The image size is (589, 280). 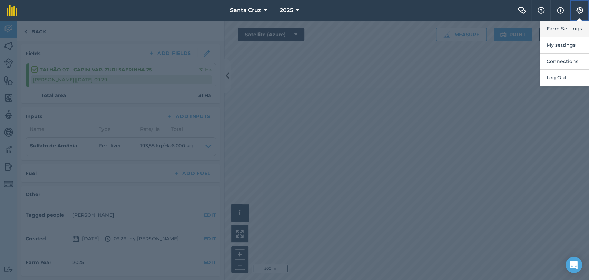 What do you see at coordinates (565, 29) in the screenshot?
I see `button: Farm Settings` at bounding box center [565, 29].